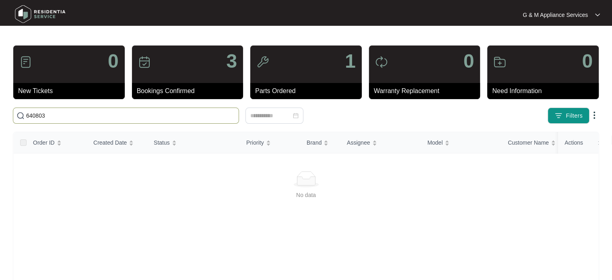 Image resolution: width=612 pixels, height=280 pixels. Describe the element at coordinates (190, 91) in the screenshot. I see `p: Bookings Confirmed` at that location.